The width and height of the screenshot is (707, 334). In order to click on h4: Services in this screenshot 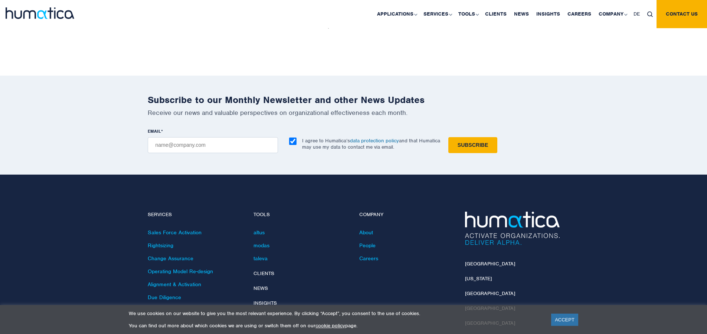, I will do `click(195, 215)`.